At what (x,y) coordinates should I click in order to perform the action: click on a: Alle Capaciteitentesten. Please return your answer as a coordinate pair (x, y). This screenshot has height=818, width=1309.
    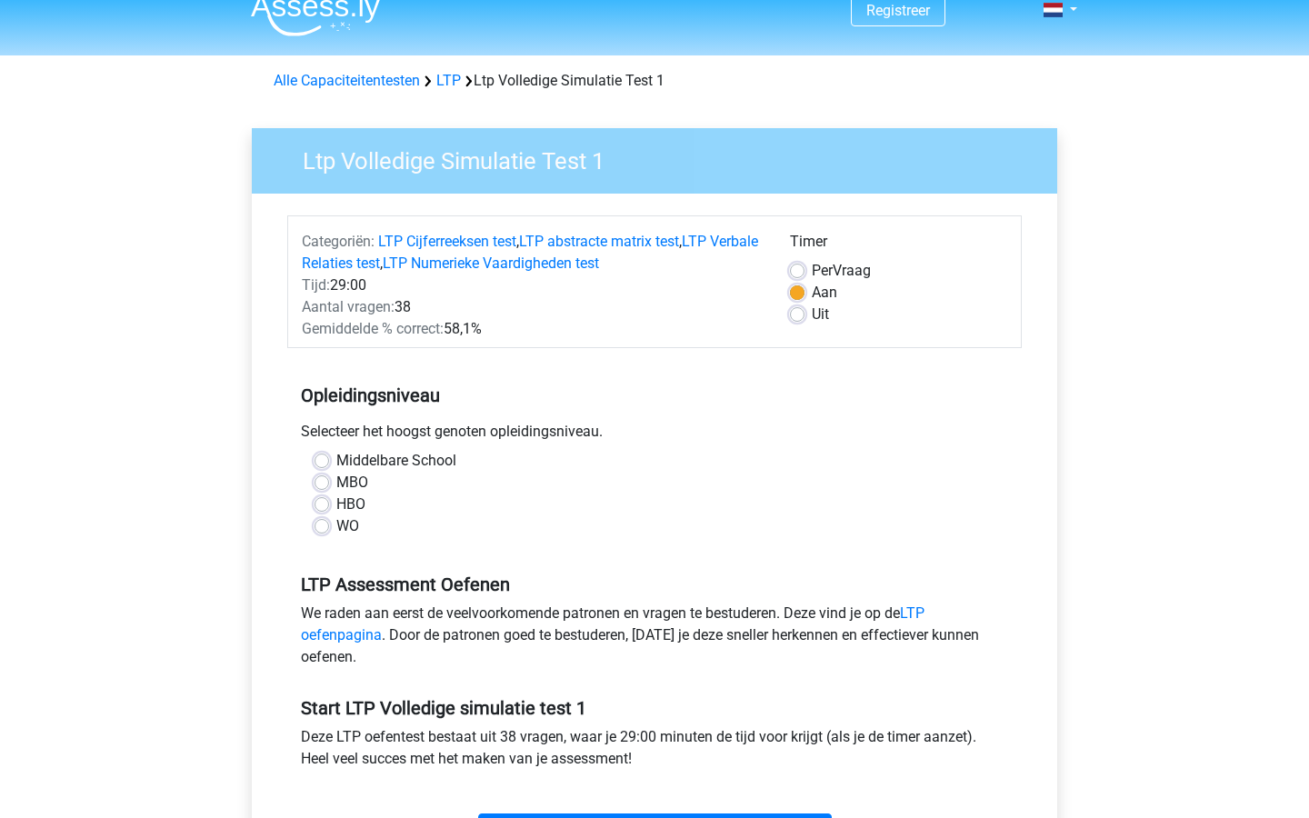
    Looking at the image, I should click on (346, 80).